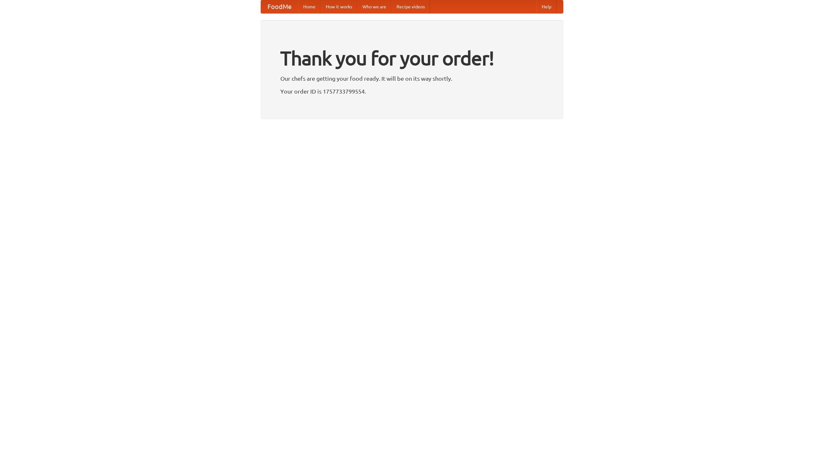 Image resolution: width=824 pixels, height=455 pixels. Describe the element at coordinates (309, 7) in the screenshot. I see `a: Home` at that location.